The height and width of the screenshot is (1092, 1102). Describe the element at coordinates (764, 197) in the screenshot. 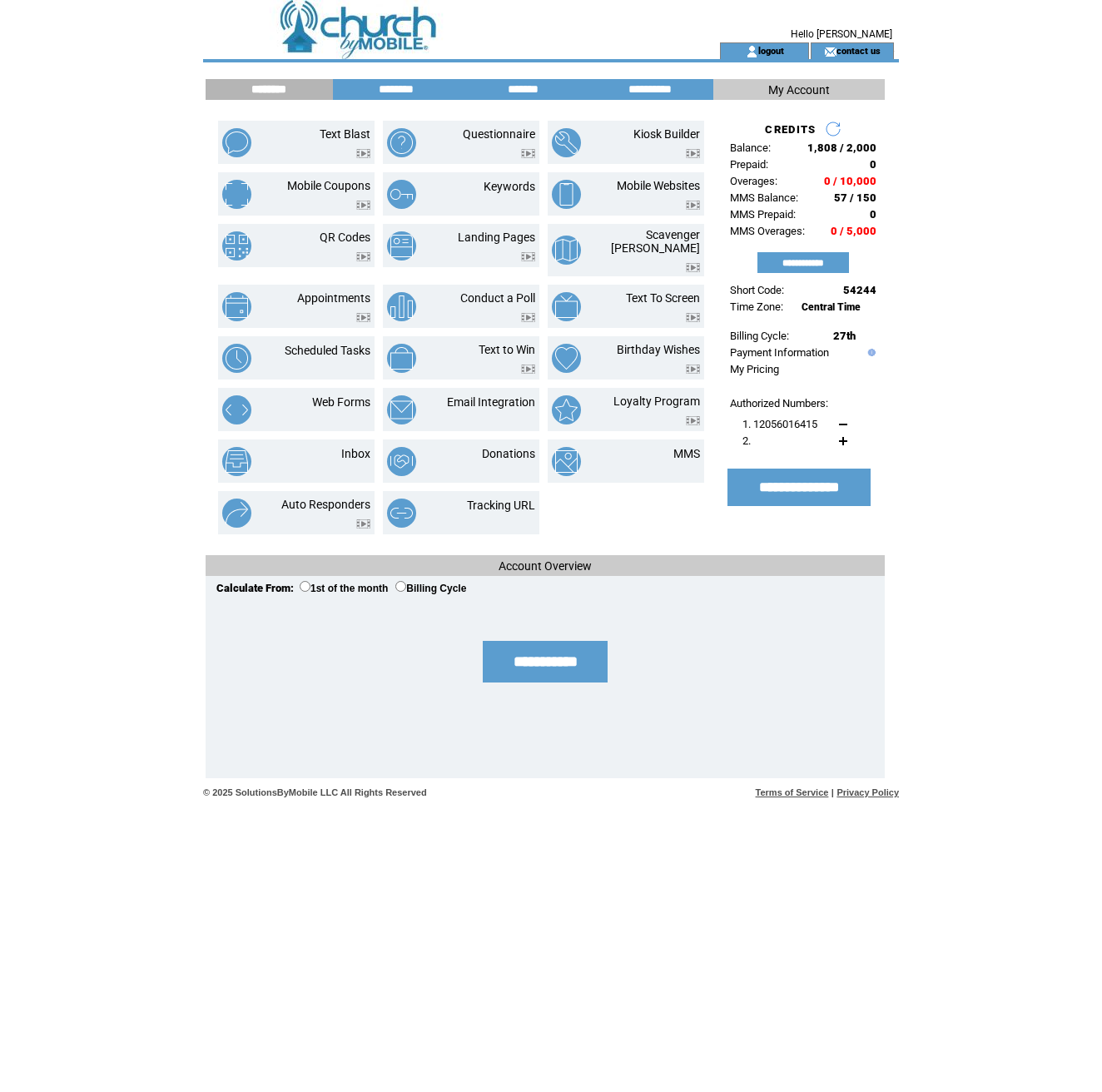

I see `span: MMS Balance:` at that location.